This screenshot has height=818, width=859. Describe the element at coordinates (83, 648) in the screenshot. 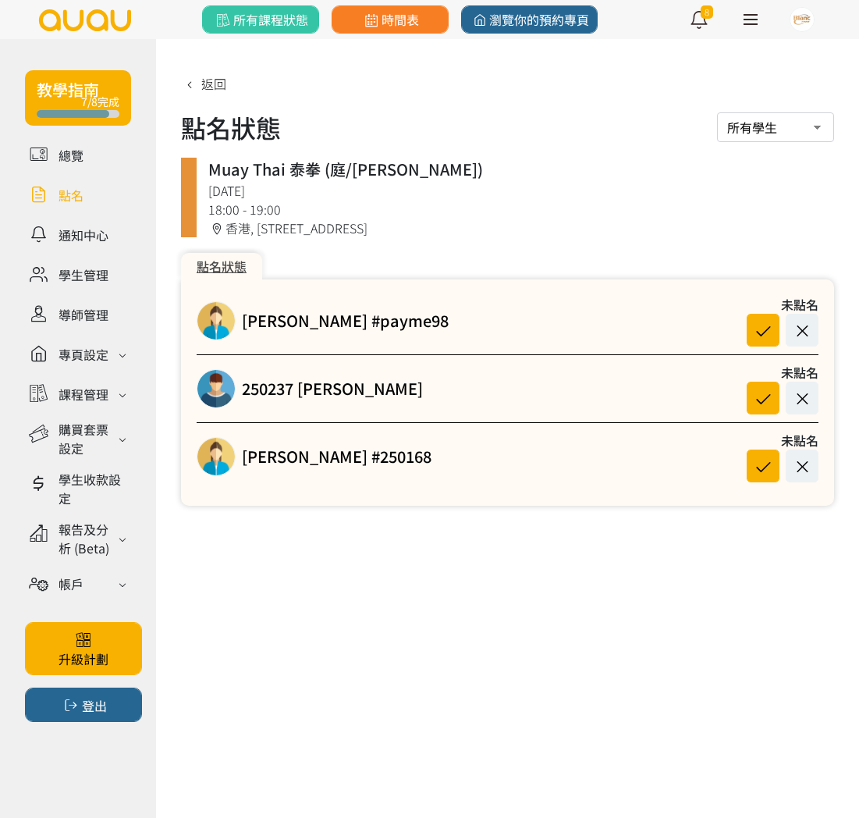

I see `a: 升級計劃` at that location.